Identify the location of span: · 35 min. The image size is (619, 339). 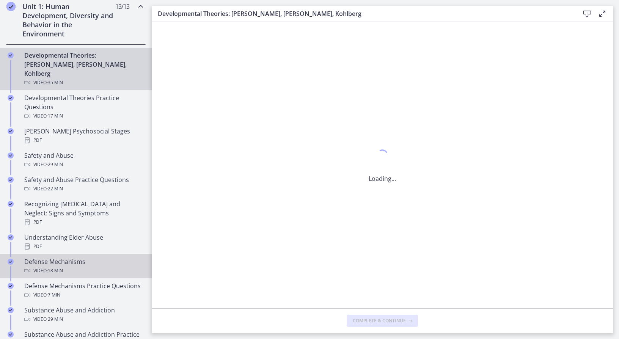
(55, 83).